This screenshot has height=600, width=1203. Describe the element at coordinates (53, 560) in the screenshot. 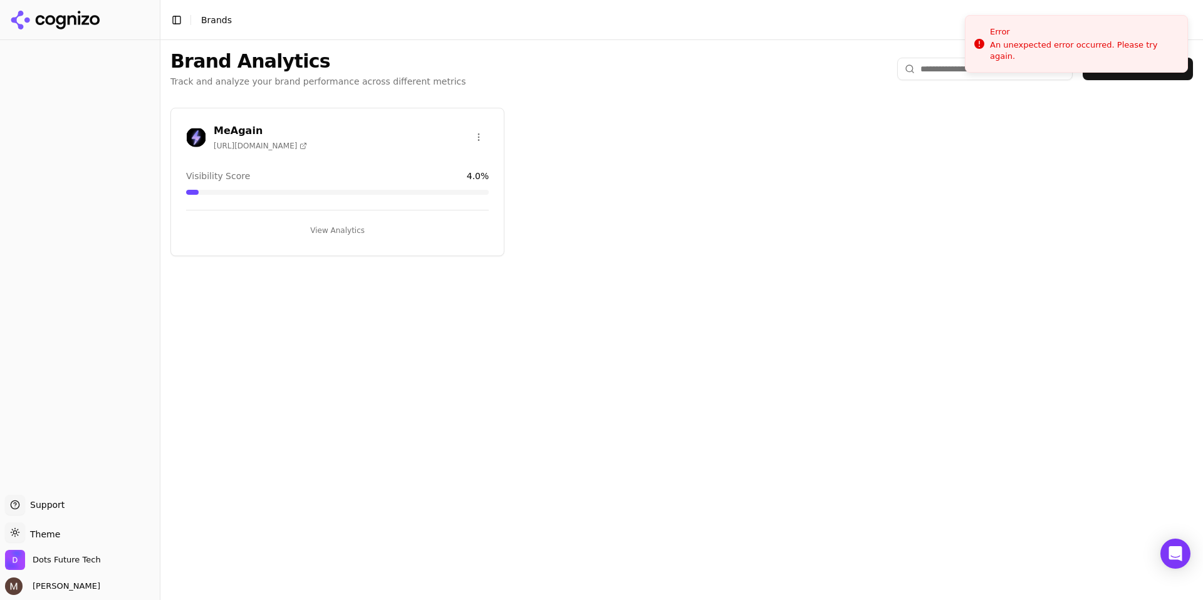

I see `button: Open organization switcher` at that location.